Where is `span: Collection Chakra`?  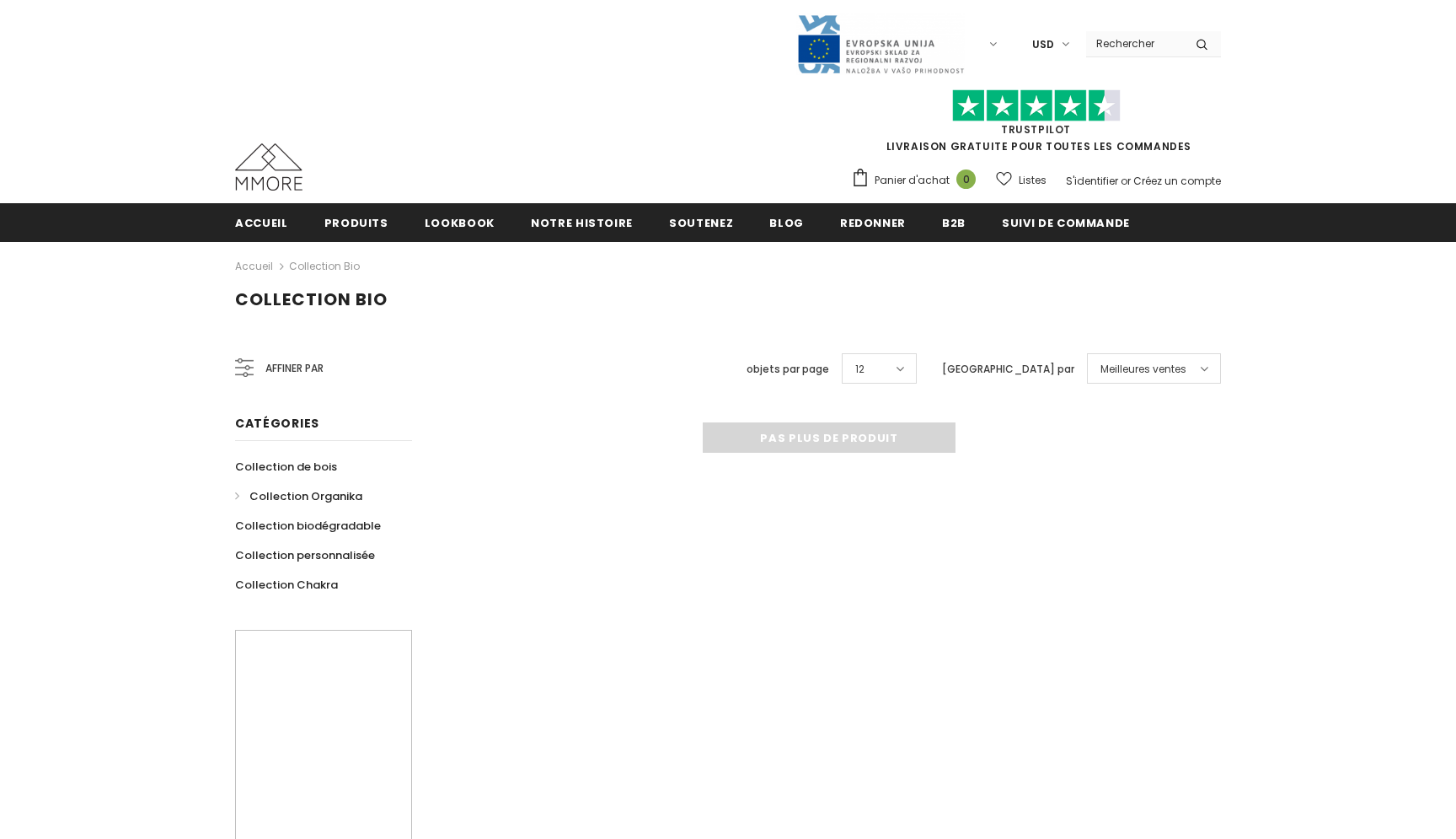
span: Collection Chakra is located at coordinates (287, 584).